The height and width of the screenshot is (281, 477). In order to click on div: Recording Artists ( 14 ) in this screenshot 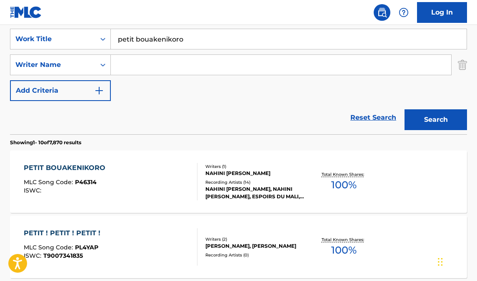, I will do `click(256, 182)`.